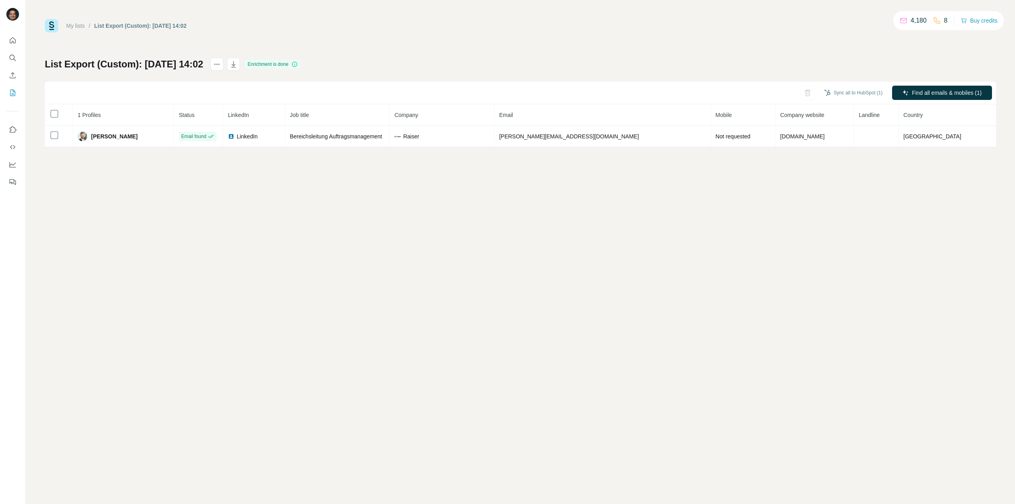 The image size is (1015, 504). What do you see at coordinates (946, 21) in the screenshot?
I see `p: 8` at bounding box center [946, 21].